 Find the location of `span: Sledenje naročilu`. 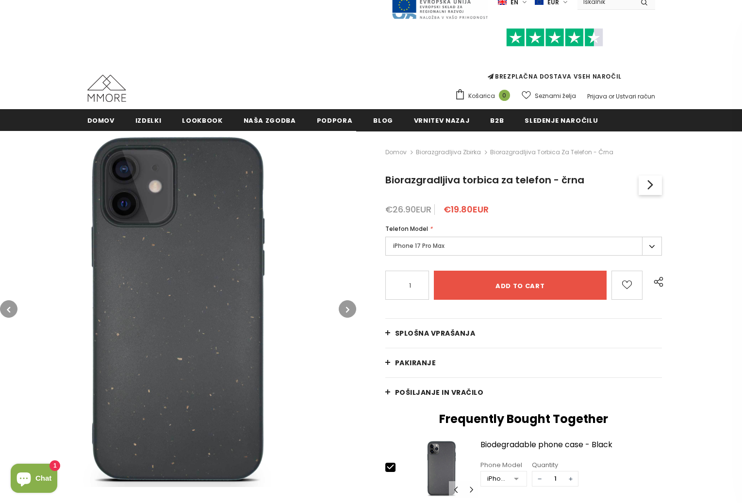

span: Sledenje naročilu is located at coordinates (561, 120).